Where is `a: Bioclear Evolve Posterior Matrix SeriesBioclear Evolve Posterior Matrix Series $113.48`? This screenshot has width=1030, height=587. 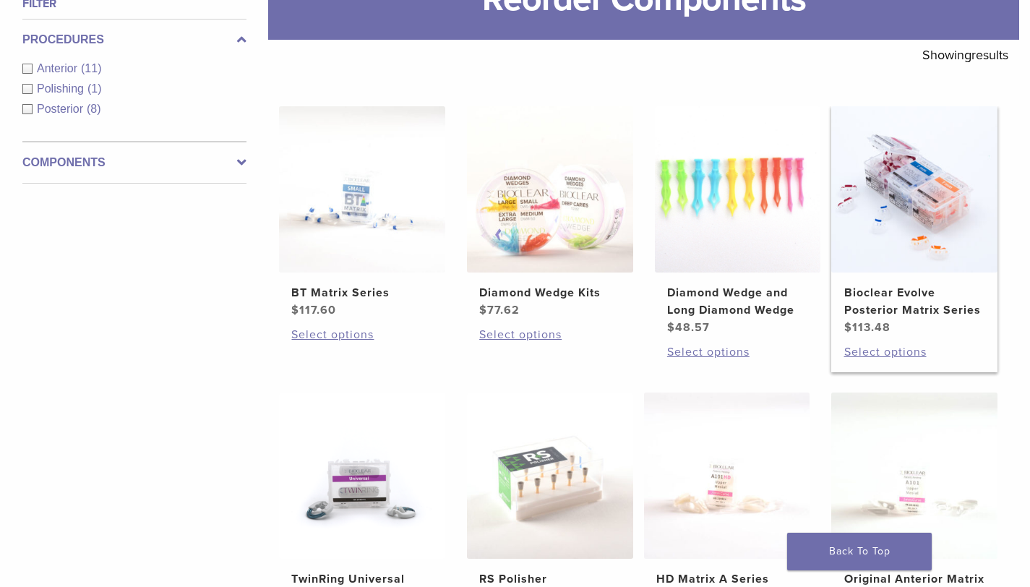 a: Bioclear Evolve Posterior Matrix SeriesBioclear Evolve Posterior Matrix Series $113.48 is located at coordinates (914, 221).